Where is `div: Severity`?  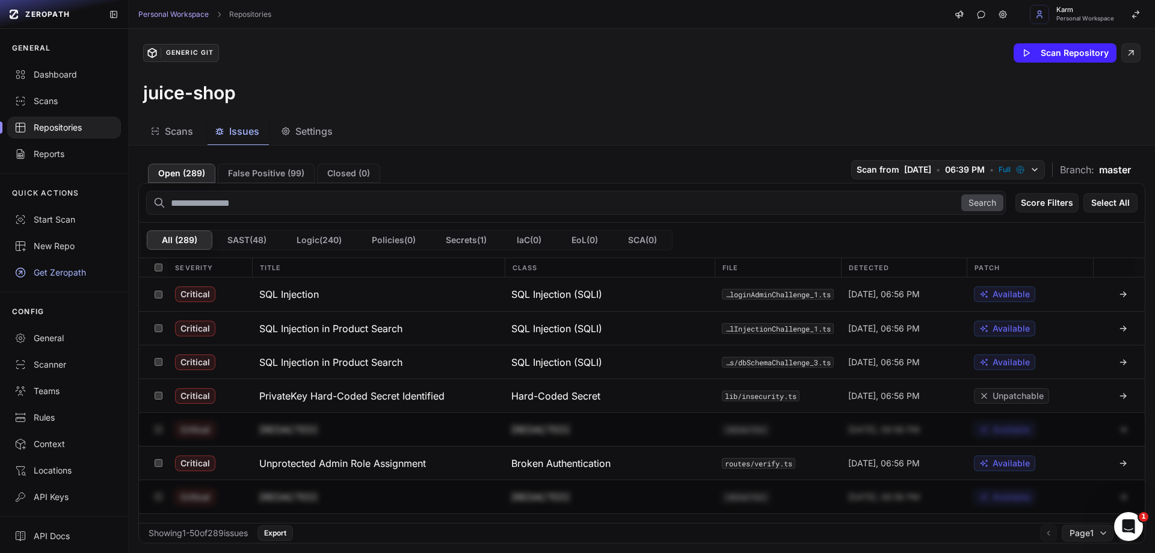 div: Severity is located at coordinates (210, 267).